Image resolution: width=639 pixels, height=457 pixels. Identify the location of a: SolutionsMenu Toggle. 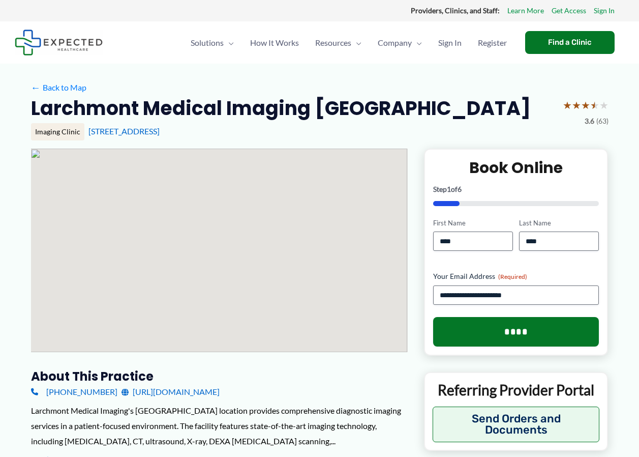
(212, 43).